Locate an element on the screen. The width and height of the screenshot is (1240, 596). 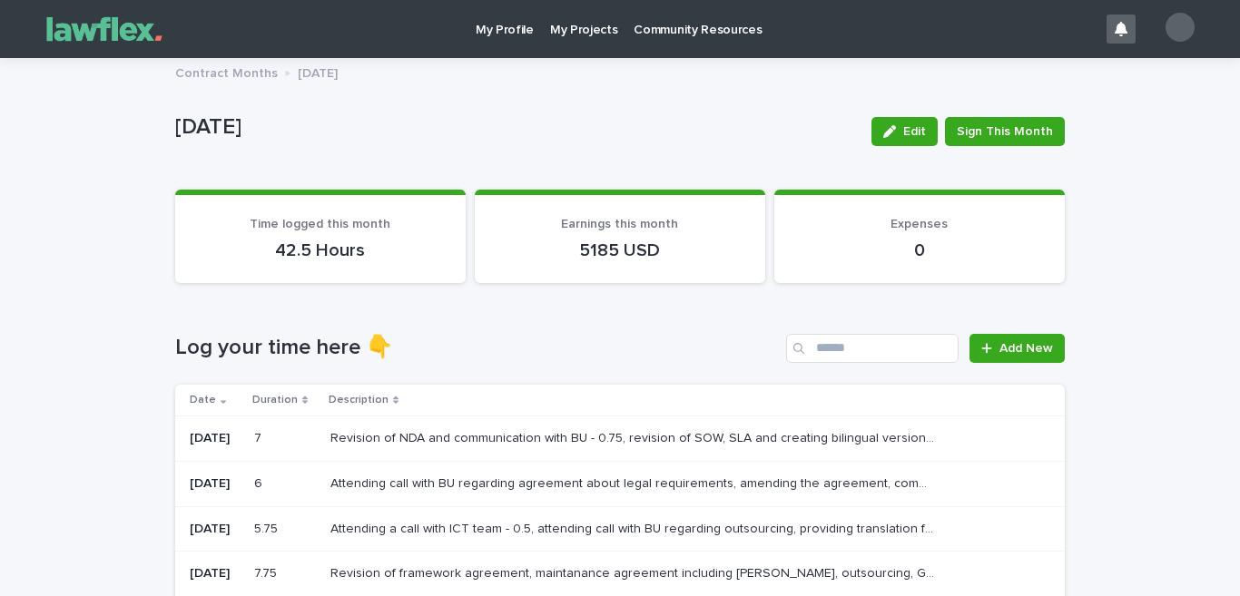
p: 6 is located at coordinates (260, 482).